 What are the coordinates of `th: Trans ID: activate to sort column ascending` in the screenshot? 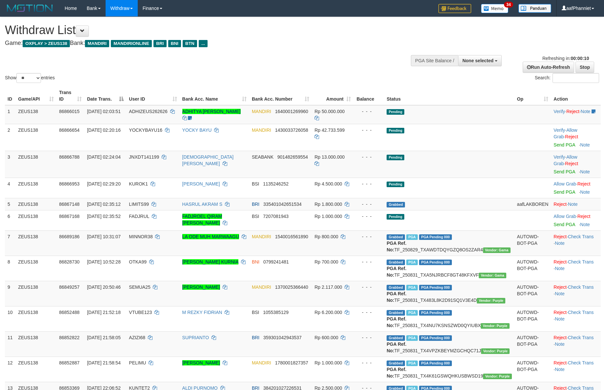 It's located at (70, 96).